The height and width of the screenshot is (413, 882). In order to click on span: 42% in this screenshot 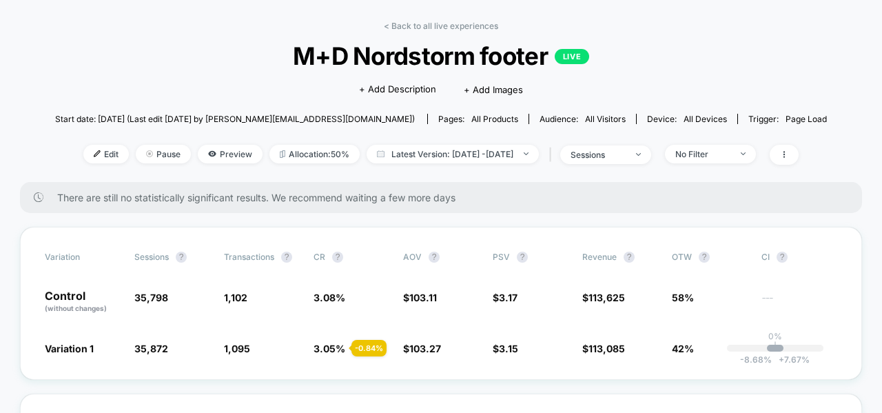, I will do `click(683, 348)`.